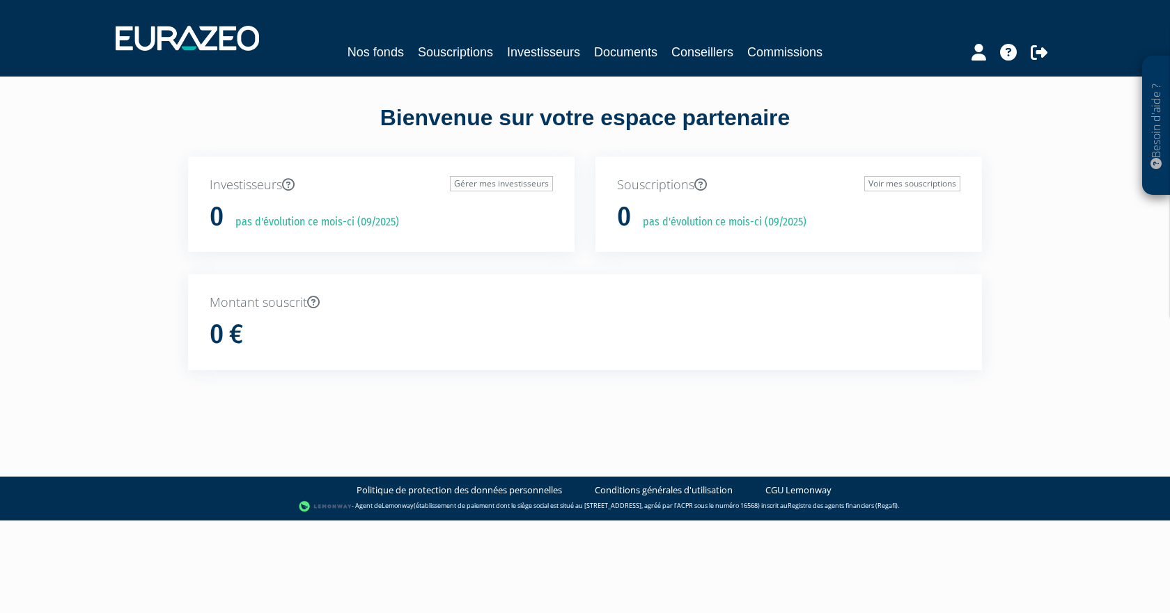 This screenshot has width=1170, height=613. Describe the element at coordinates (585, 303) in the screenshot. I see `p: Montant souscrit` at that location.